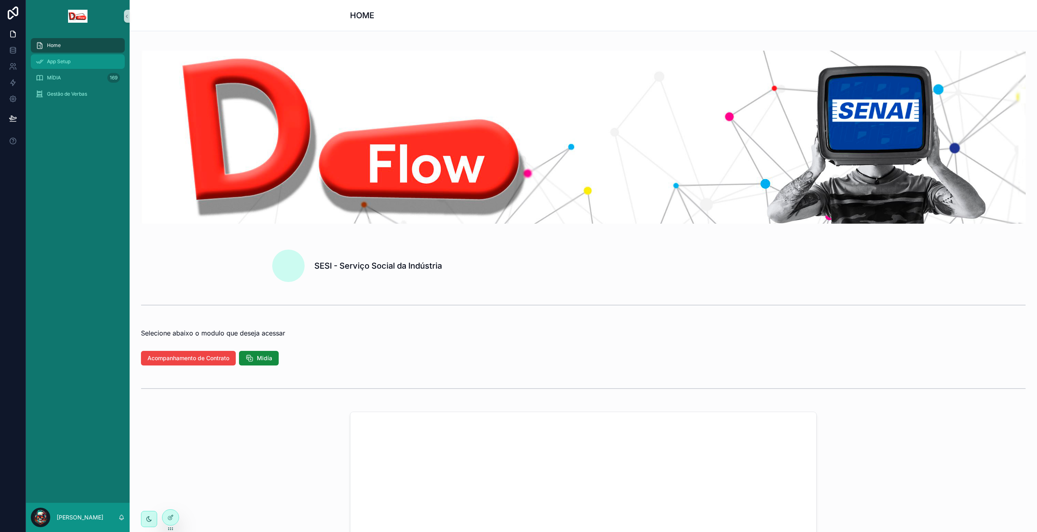 Image resolution: width=1037 pixels, height=532 pixels. I want to click on a: MÍDIA169, so click(78, 78).